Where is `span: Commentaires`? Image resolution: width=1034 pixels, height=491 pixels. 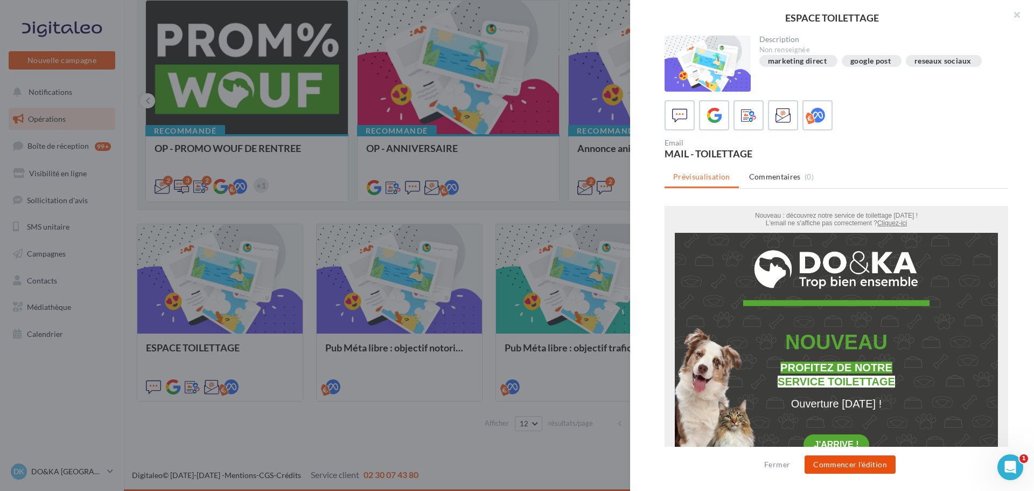 span: Commentaires is located at coordinates (775, 177).